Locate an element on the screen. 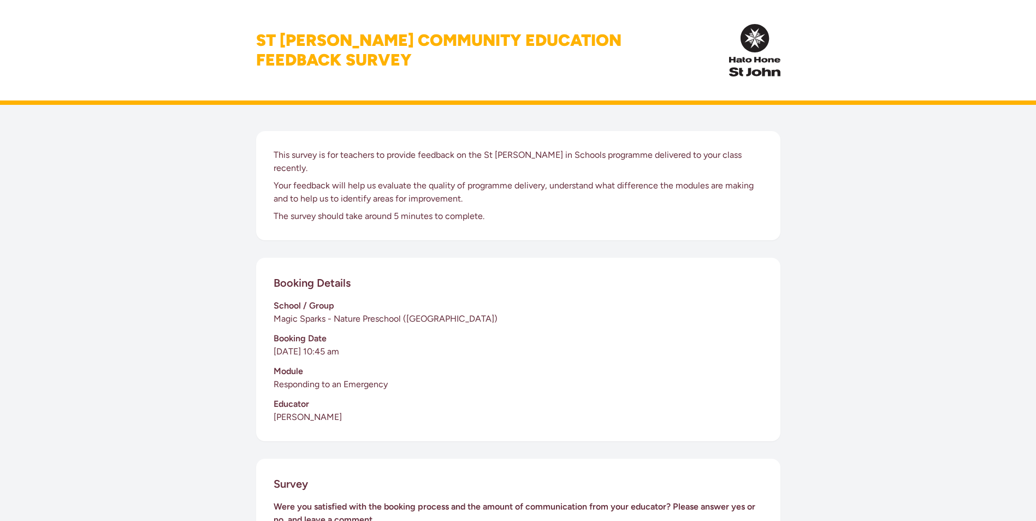  h2: Booking Details is located at coordinates (312, 283).